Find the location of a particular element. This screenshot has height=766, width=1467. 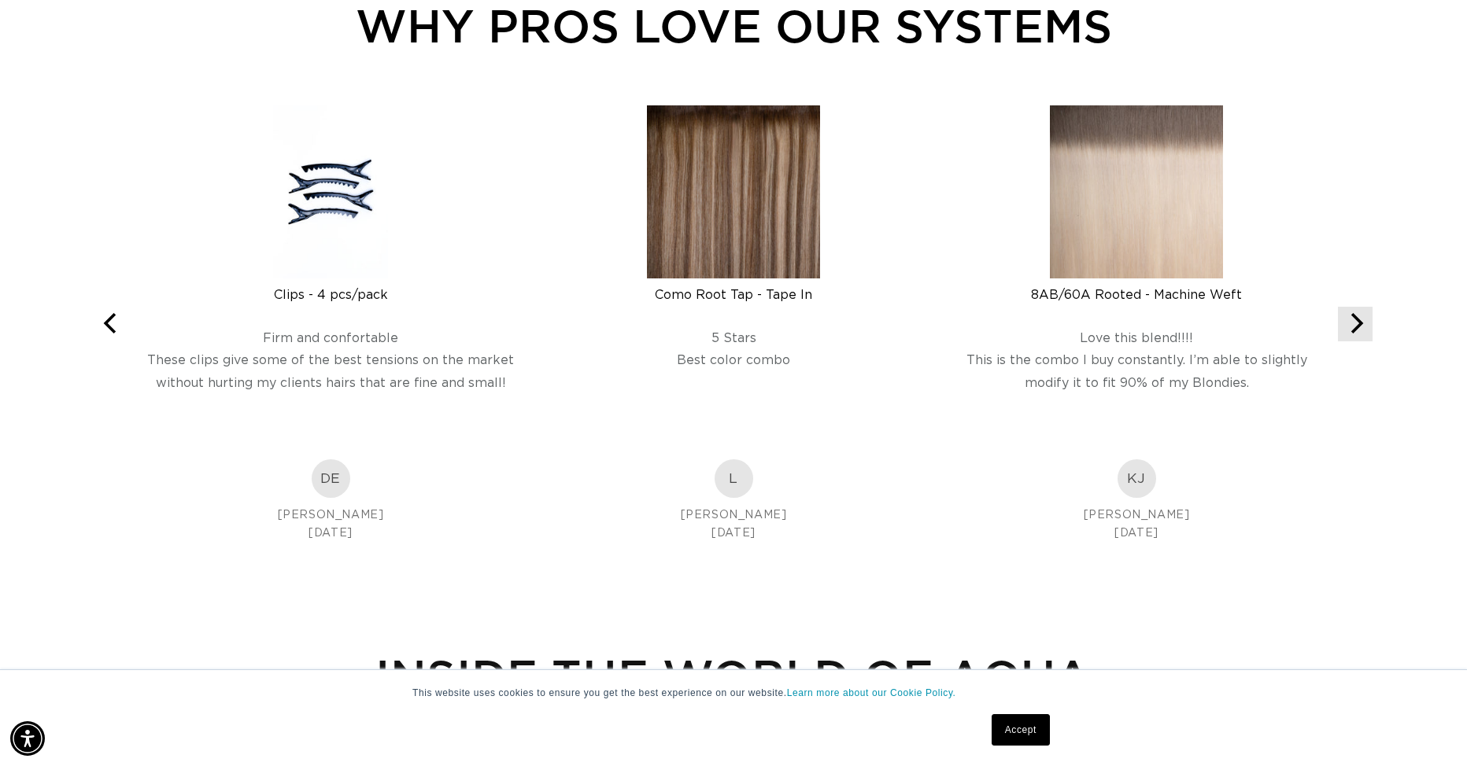

div: Accessibility Menu is located at coordinates (28, 739).